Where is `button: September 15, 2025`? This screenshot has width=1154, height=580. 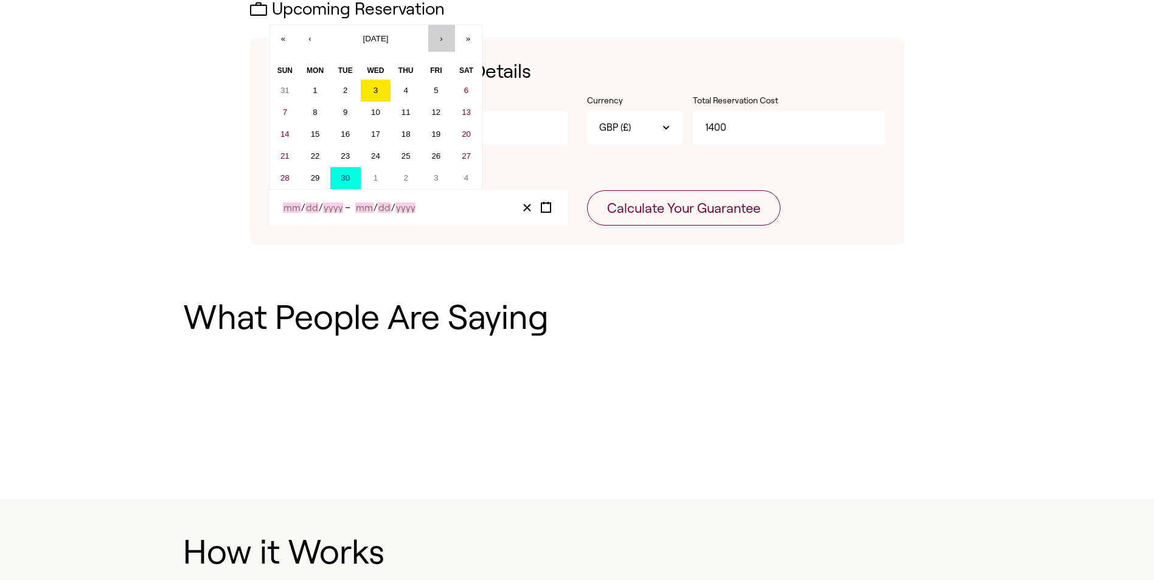 button: September 15, 2025 is located at coordinates (315, 134).